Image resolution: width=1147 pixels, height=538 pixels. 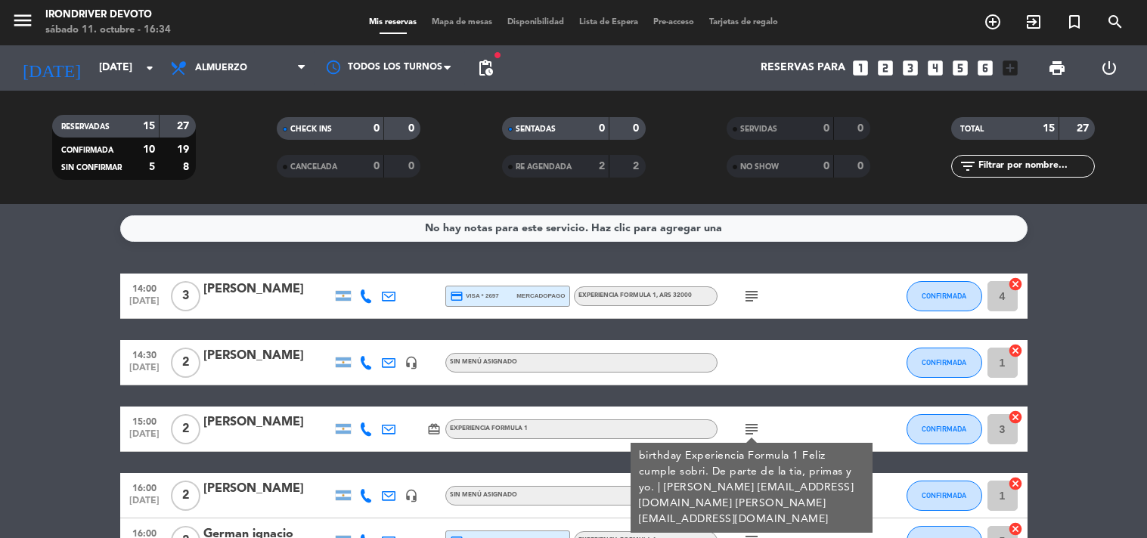 What do you see at coordinates (751, 488) in the screenshot?
I see `div: birthday Experiencia Formula 1 Feliz cumple sobri. De parte de la tia, primas y yo. | [PERSON_NAM...` at bounding box center [751, 488].